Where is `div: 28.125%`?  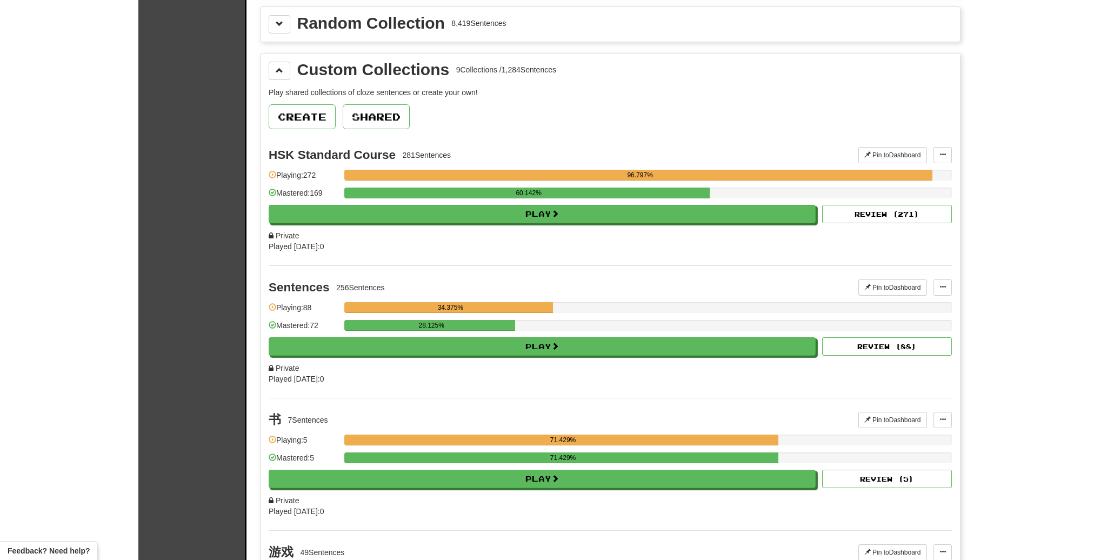 div: 28.125% is located at coordinates (431, 325).